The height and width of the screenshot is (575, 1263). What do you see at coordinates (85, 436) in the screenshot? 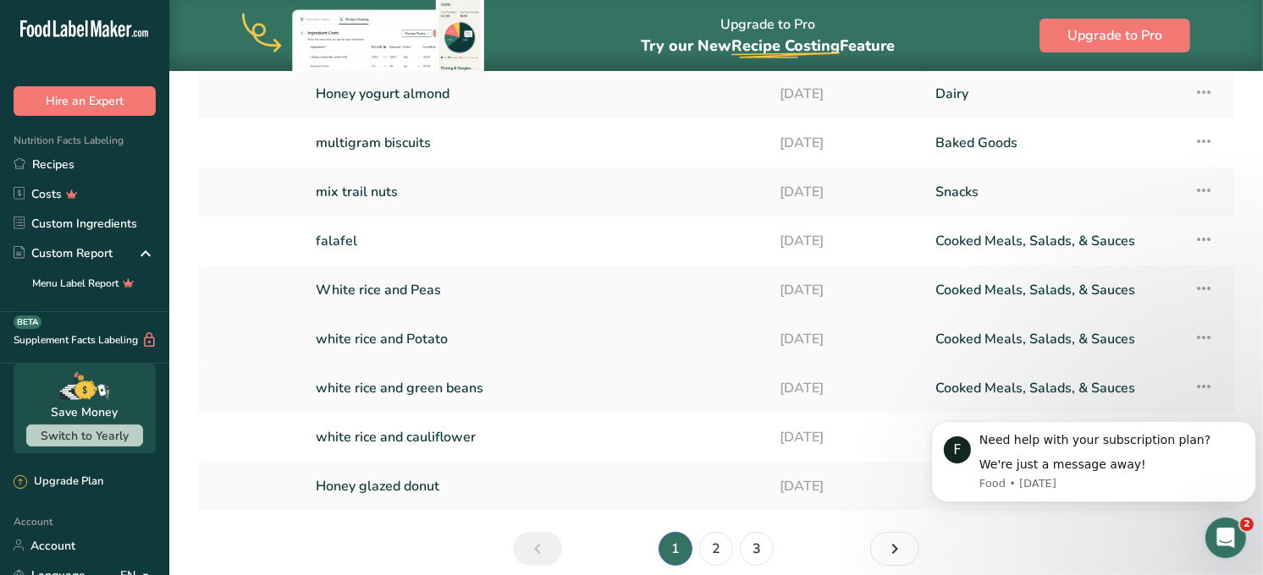
I see `span: Switch to Yearly` at bounding box center [85, 436].